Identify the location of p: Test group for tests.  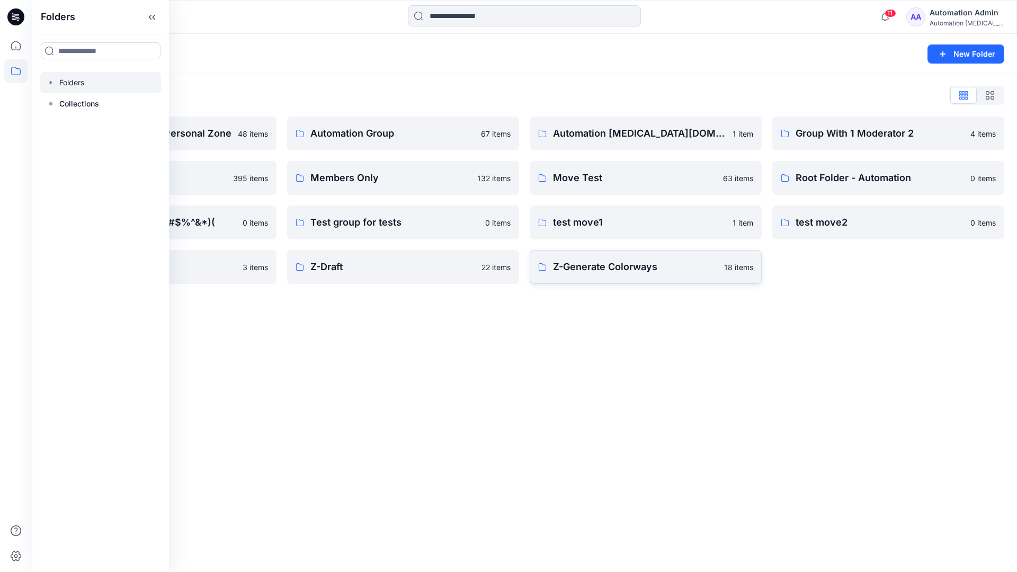
(395, 222).